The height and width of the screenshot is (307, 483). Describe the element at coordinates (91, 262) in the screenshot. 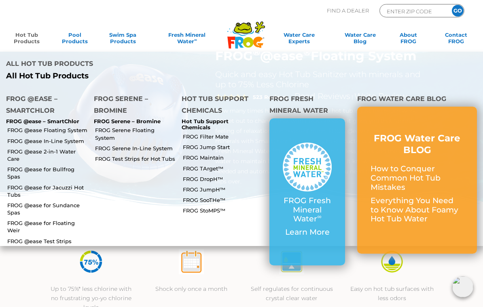

I see `img: icon-atease-75percent-less` at that location.